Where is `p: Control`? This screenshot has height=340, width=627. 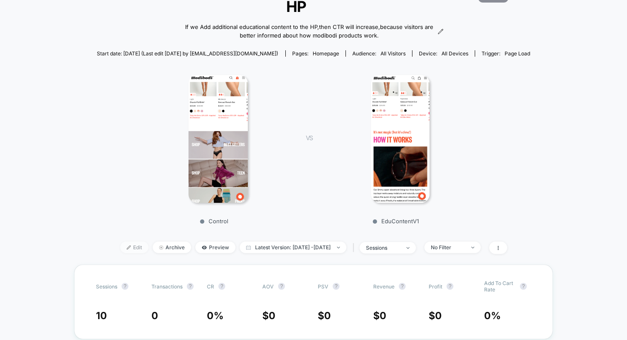
p: Control is located at coordinates (214, 221).